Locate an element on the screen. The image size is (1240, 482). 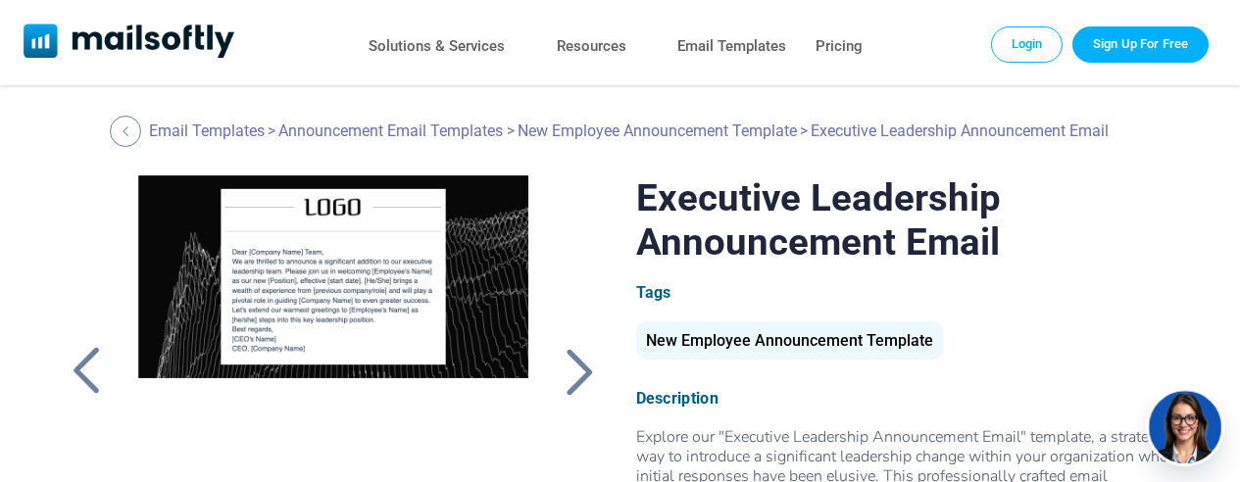
a: Login is located at coordinates (1027, 44).